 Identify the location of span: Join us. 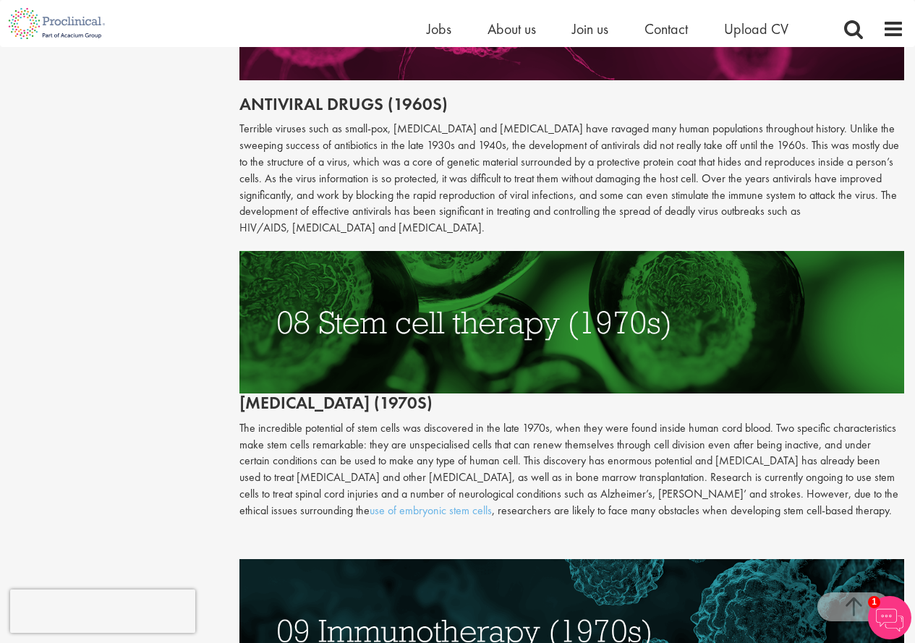
(590, 29).